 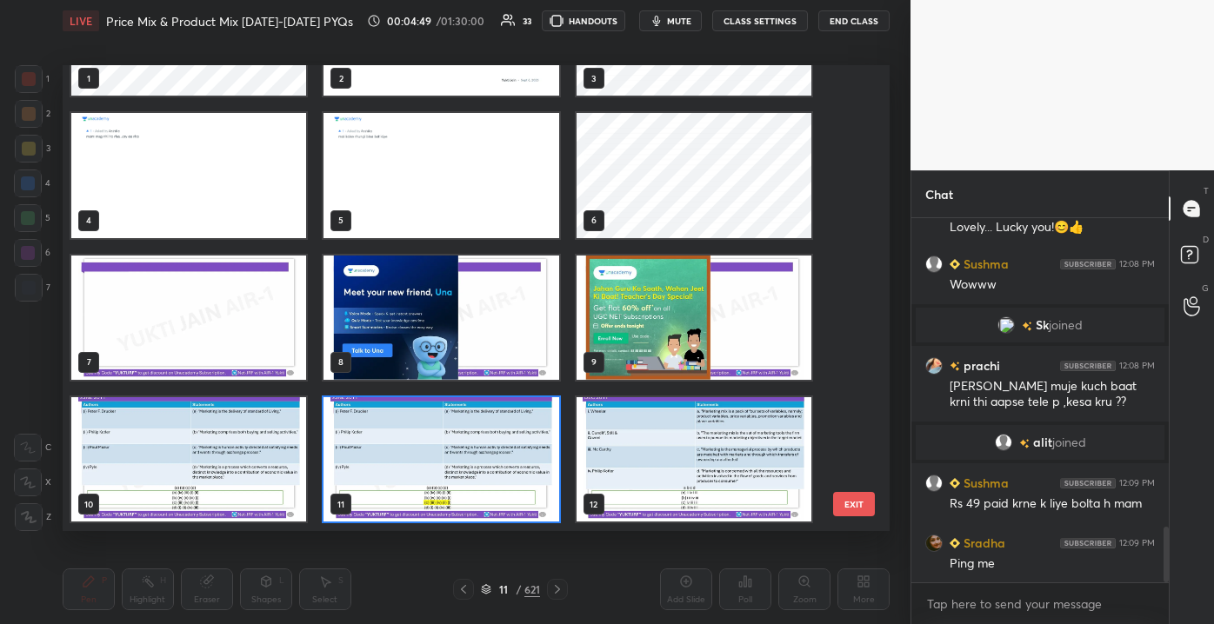 I want to click on div: 3, so click(x=32, y=149).